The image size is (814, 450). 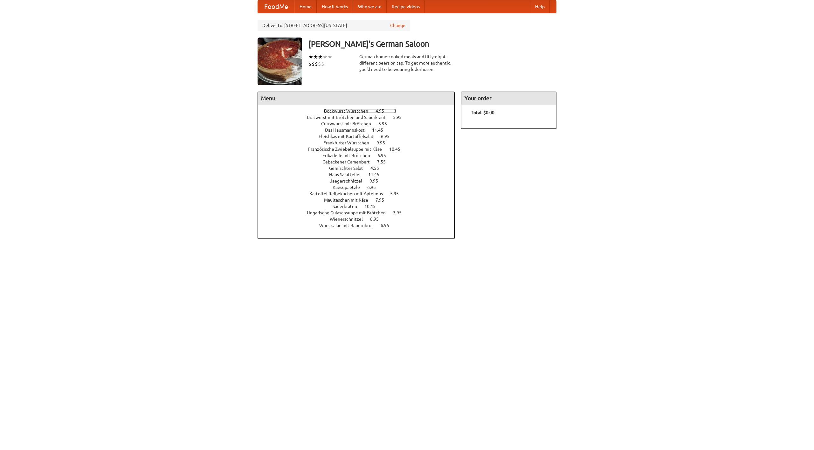 What do you see at coordinates (349, 111) in the screenshot?
I see `span: Bockwurst Würstchen` at bounding box center [349, 111].